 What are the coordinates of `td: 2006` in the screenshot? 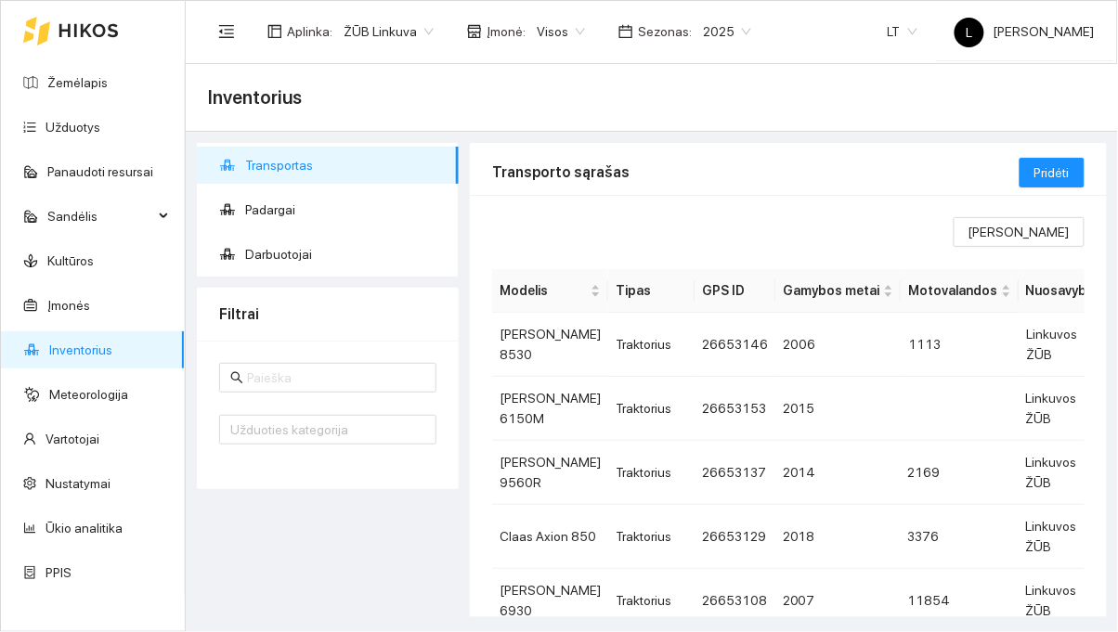 It's located at (837, 344).